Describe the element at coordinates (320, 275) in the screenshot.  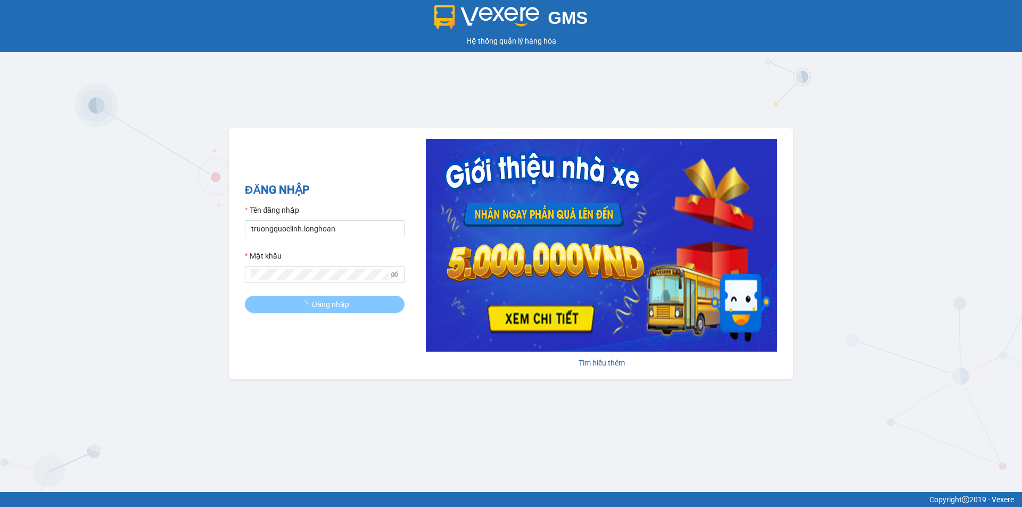
I see `input: Mật khẩu` at that location.